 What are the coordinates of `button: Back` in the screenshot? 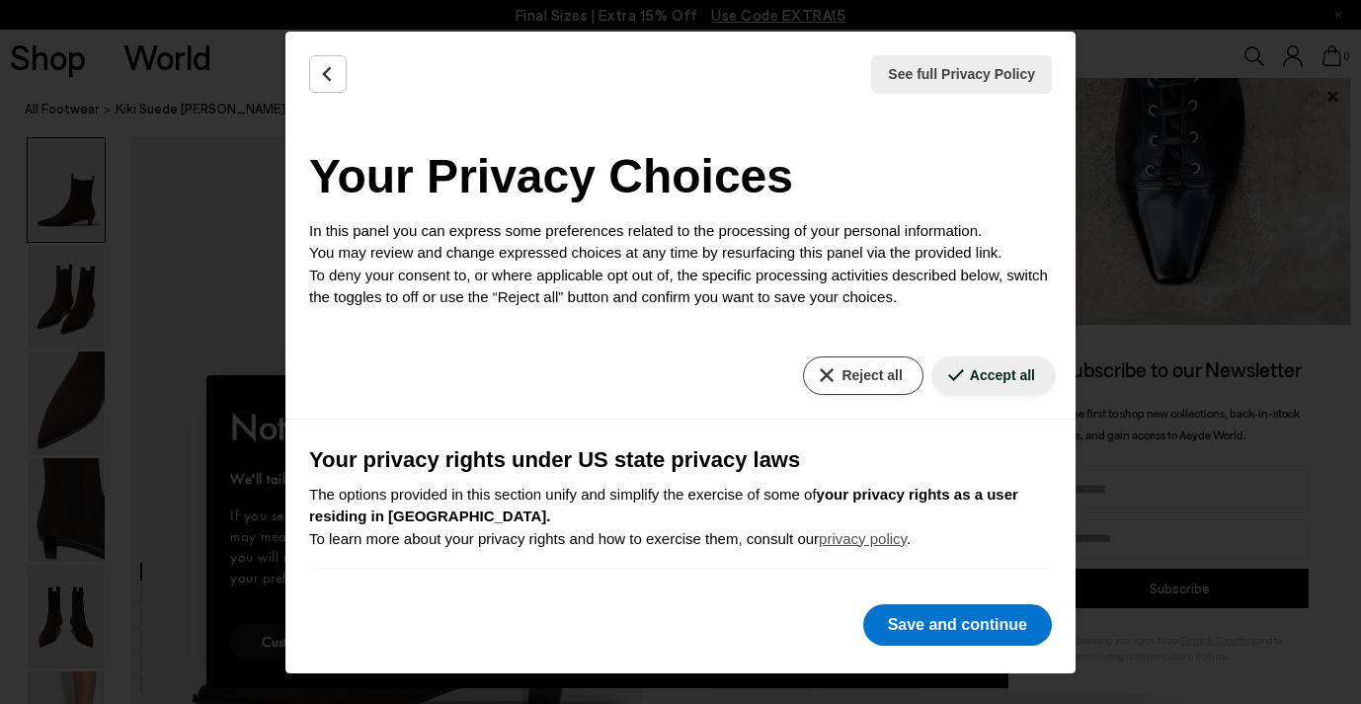 It's located at (328, 74).